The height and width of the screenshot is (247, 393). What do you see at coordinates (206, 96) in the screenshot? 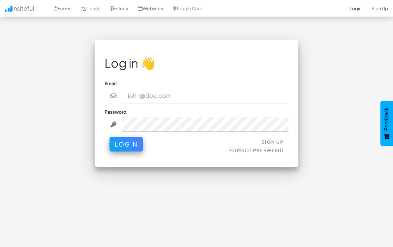
I see `input: john@doe.com` at bounding box center [206, 96].